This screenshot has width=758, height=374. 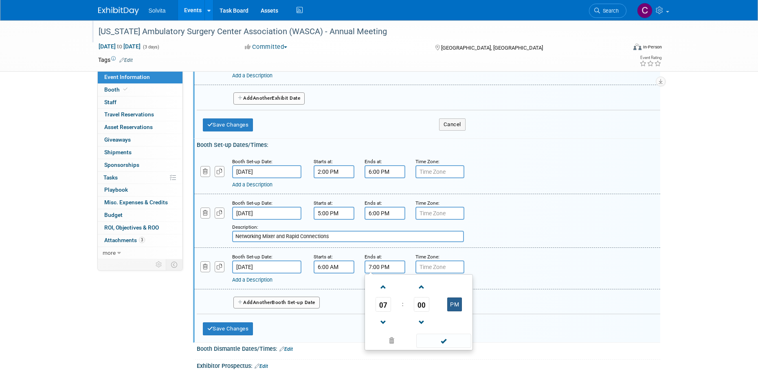 I want to click on span: Misc. Expenses & Credits, so click(x=136, y=202).